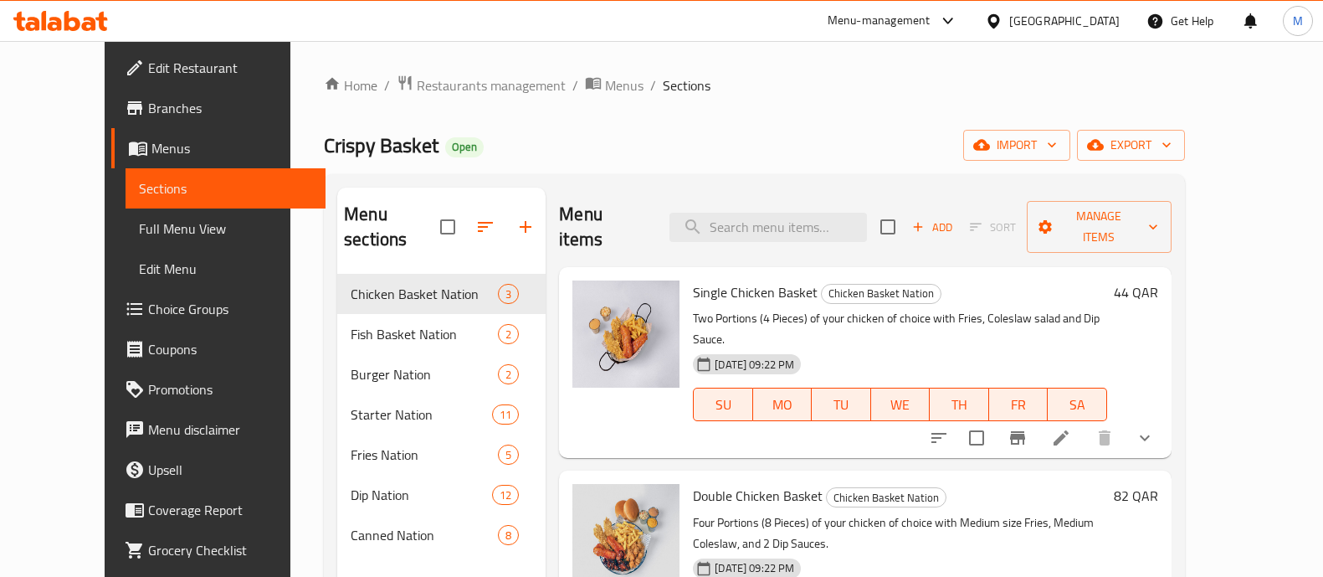  Describe the element at coordinates (424, 334) in the screenshot. I see `div: Fish Basket Nation` at that location.